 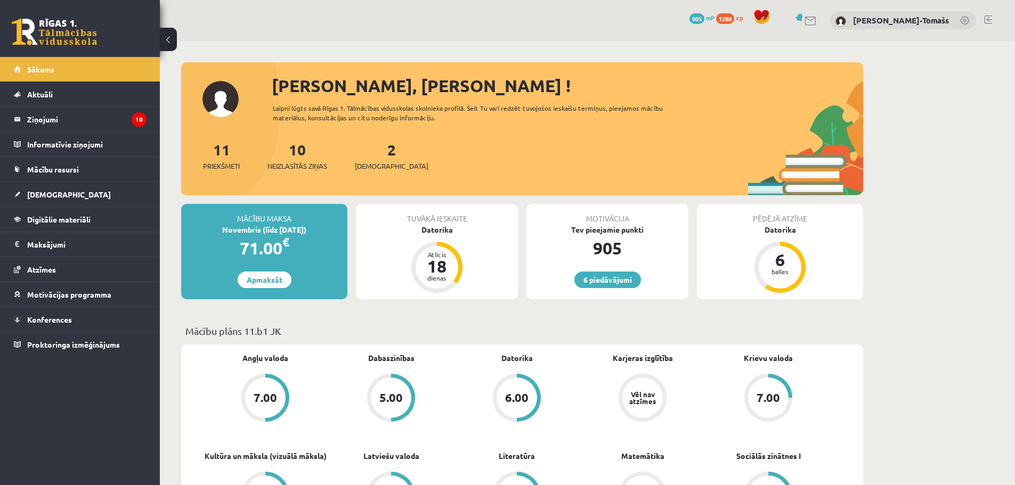 What do you see at coordinates (87, 119) in the screenshot?
I see `legend: Ziņojumi` at bounding box center [87, 119].